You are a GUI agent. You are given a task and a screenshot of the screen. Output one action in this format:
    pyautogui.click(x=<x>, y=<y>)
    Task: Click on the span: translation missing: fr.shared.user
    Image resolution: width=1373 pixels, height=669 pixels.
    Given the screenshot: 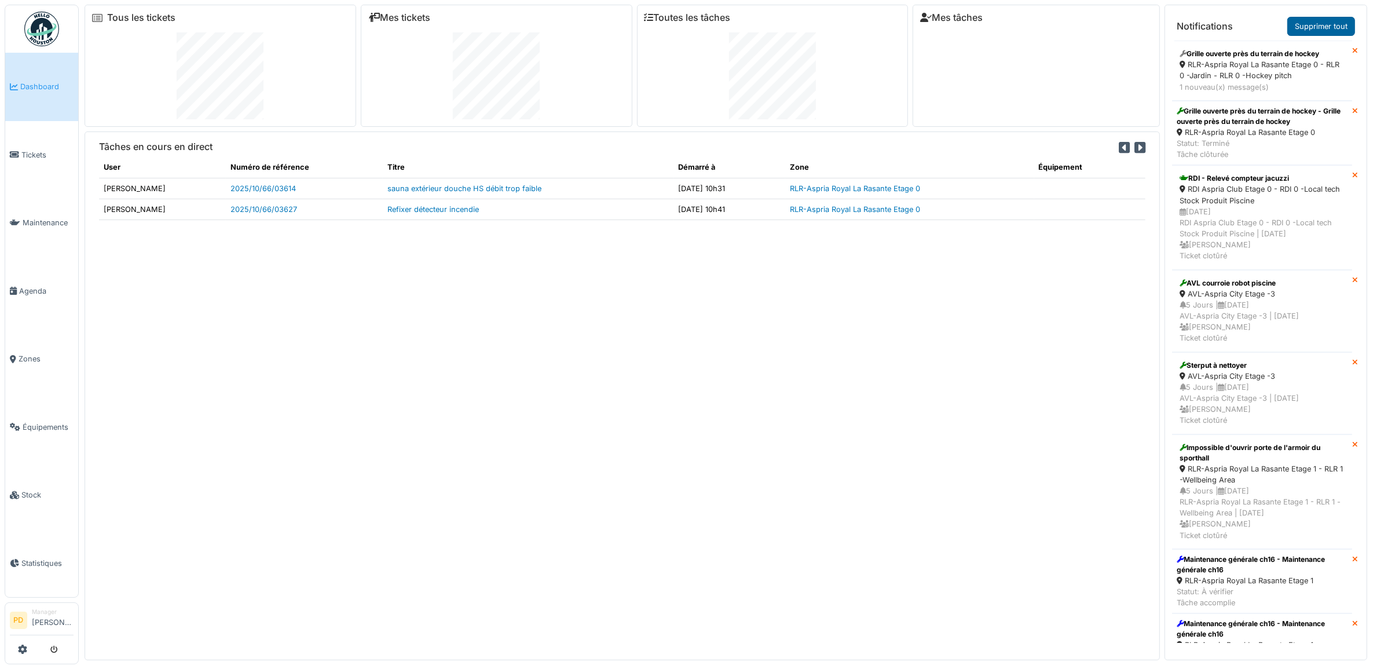 What is the action you would take?
    pyautogui.click(x=112, y=167)
    